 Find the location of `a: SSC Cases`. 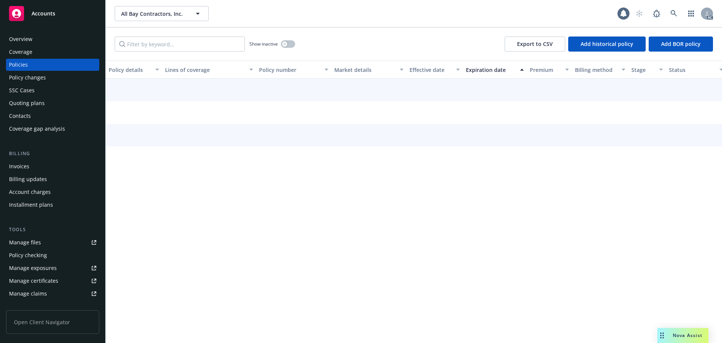

a: SSC Cases is located at coordinates (53, 90).